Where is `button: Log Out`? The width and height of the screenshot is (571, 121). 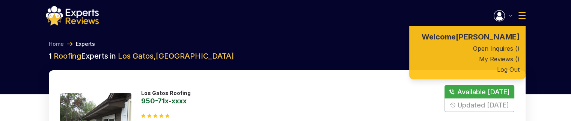
button: Log Out is located at coordinates (468, 69).